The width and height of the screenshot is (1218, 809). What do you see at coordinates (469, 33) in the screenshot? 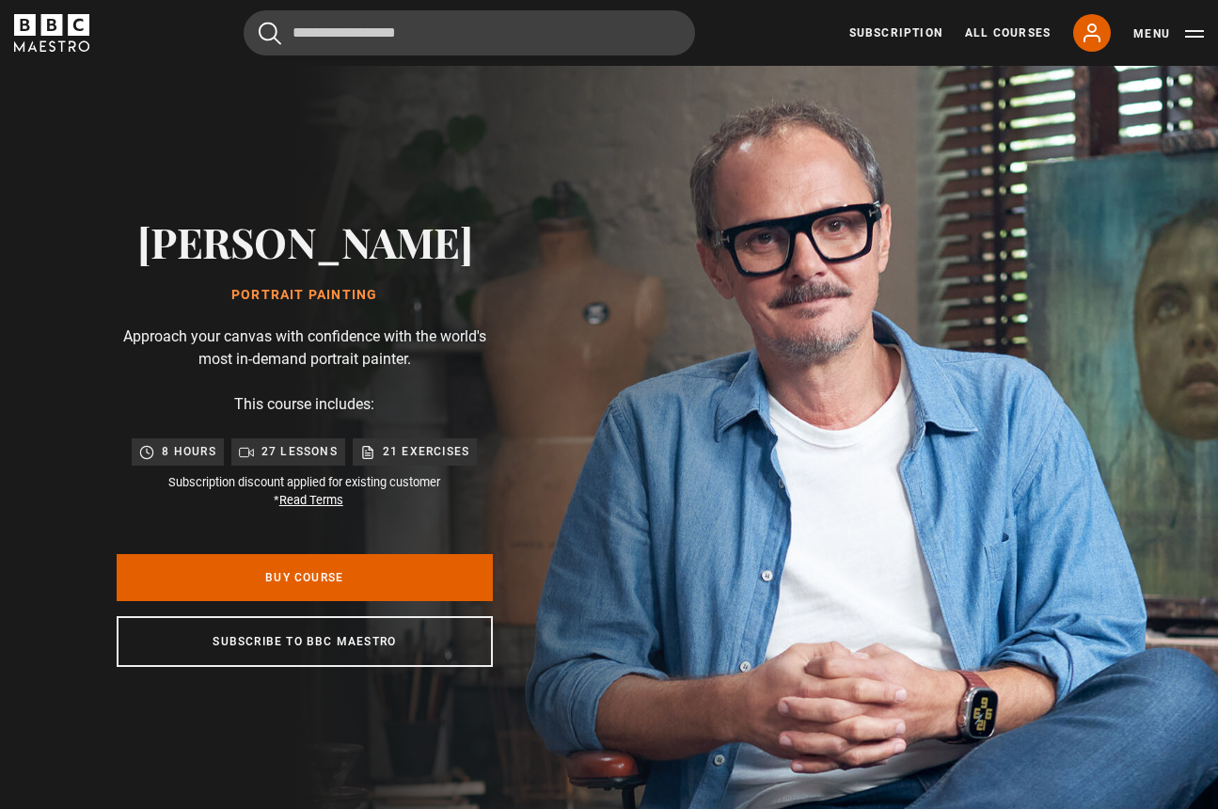
I see `input: Search` at bounding box center [469, 33].